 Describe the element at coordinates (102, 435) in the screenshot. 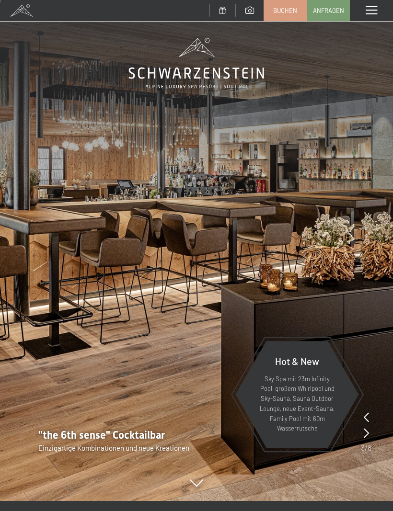

I see `span: "the 6th sense" Cocktailbar` at that location.